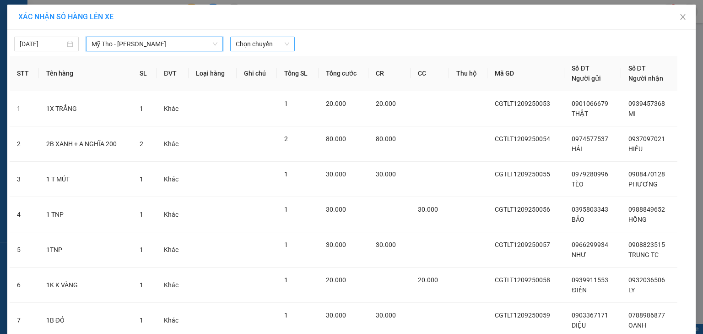  Describe the element at coordinates (24, 214) in the screenshot. I see `td: 4` at that location.